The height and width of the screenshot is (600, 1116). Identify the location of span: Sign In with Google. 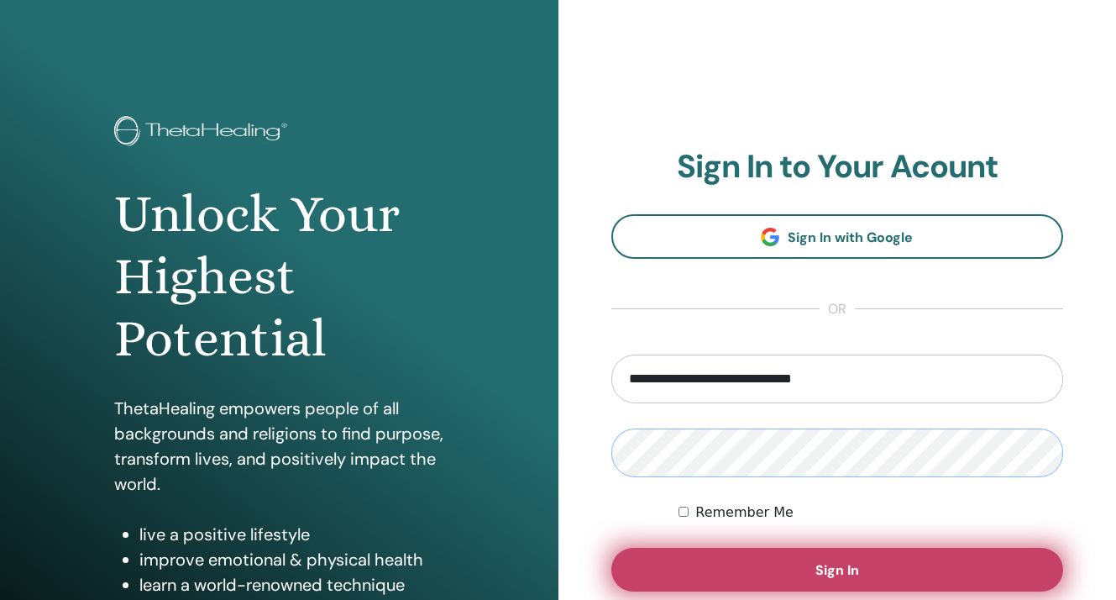
(850, 237).